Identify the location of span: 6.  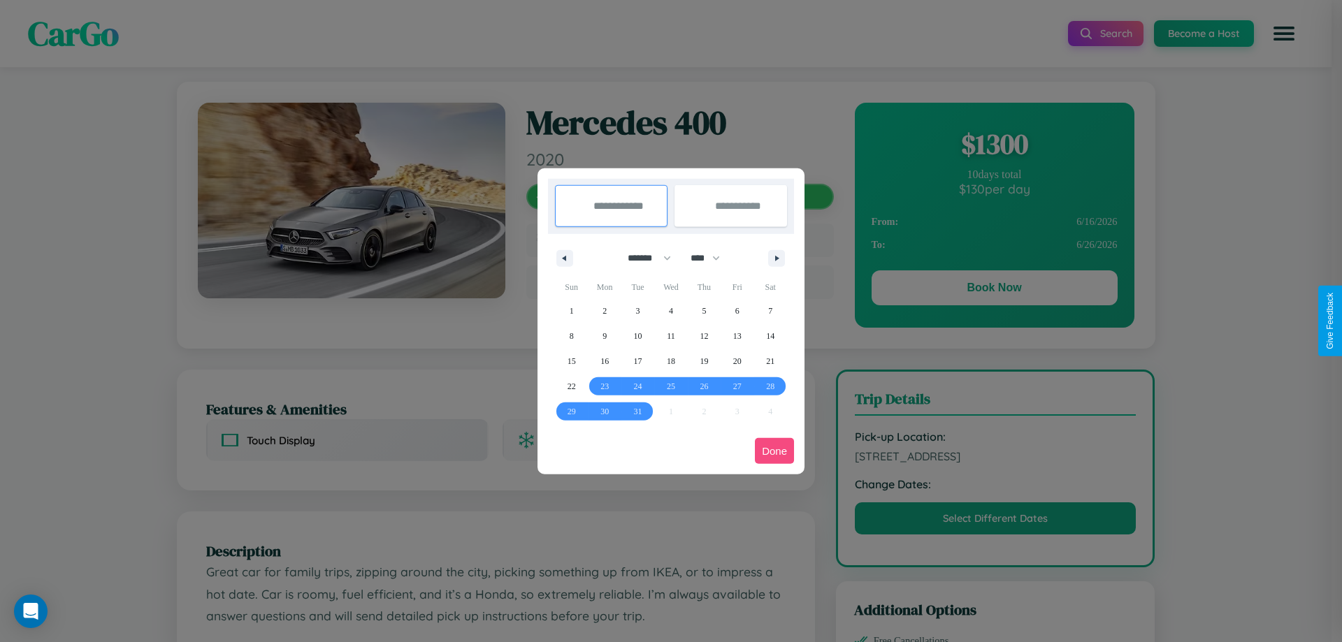
(737, 311).